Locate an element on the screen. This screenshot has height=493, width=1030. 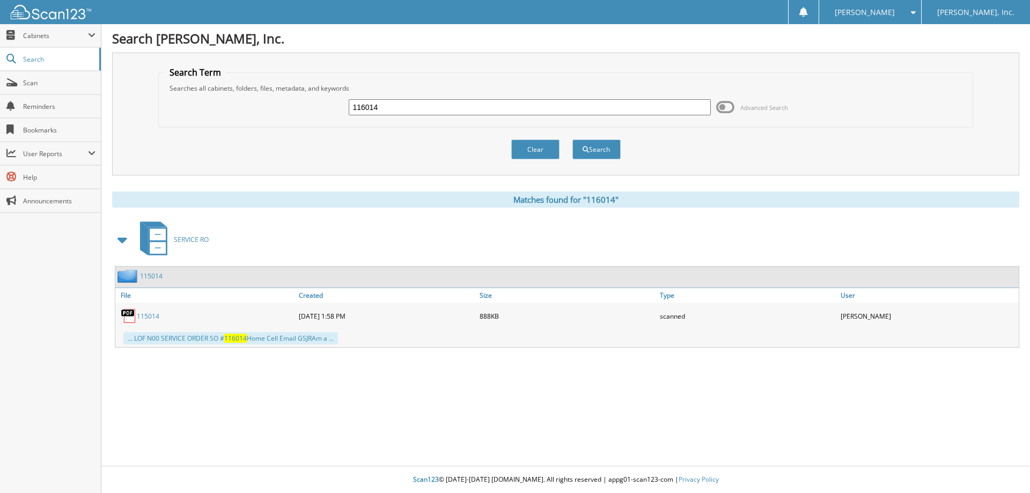
span: Help is located at coordinates (59, 177).